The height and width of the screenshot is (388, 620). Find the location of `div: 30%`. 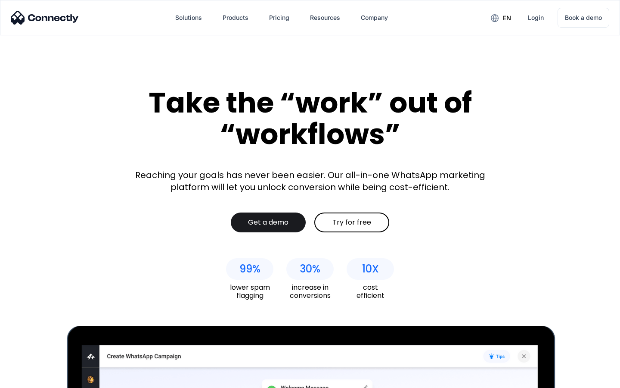

div: 30% is located at coordinates (310, 269).